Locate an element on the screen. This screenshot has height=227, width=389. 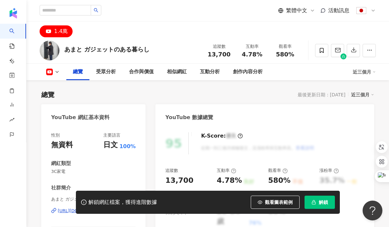
span: 3C家電 is located at coordinates (93, 171).